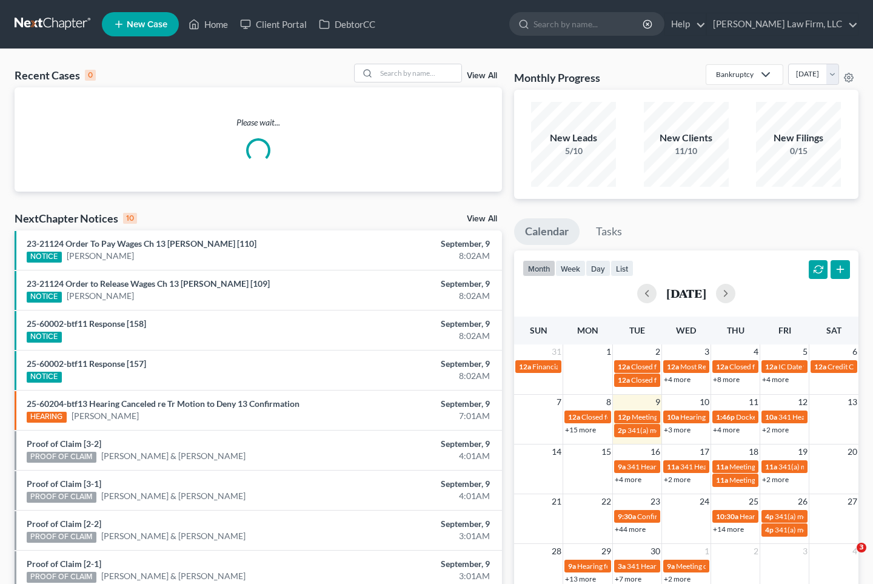  I want to click on span: Sun, so click(538, 330).